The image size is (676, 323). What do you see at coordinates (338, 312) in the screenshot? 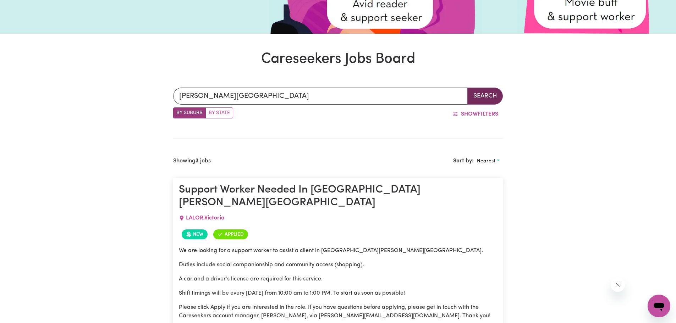
I see `p: Please click Apply if you are interested in the role. If you have questions before applying, plea...` at bounding box center [338, 312].